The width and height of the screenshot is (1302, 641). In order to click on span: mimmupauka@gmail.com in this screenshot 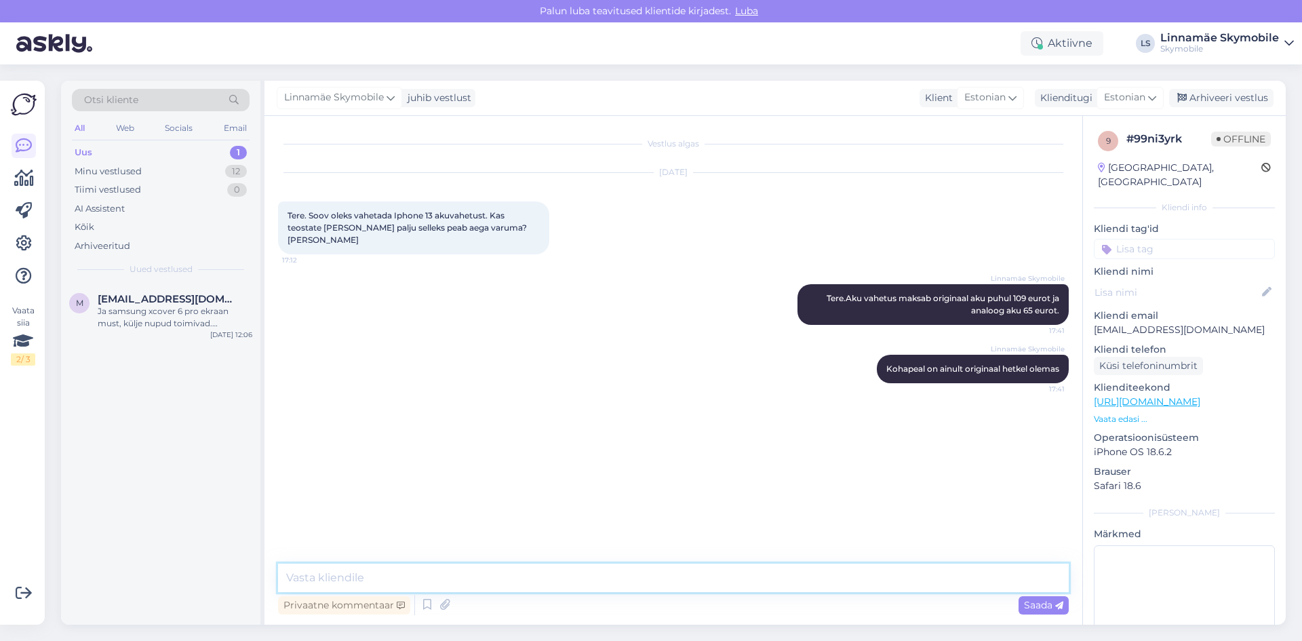, I will do `click(168, 299)`.